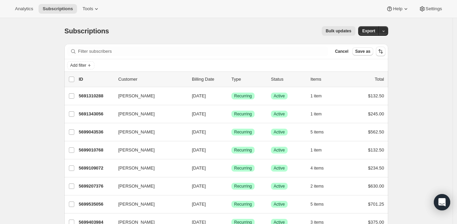 The height and width of the screenshot is (224, 457). Describe the element at coordinates (430, 9) in the screenshot. I see `button: Settings` at that location.